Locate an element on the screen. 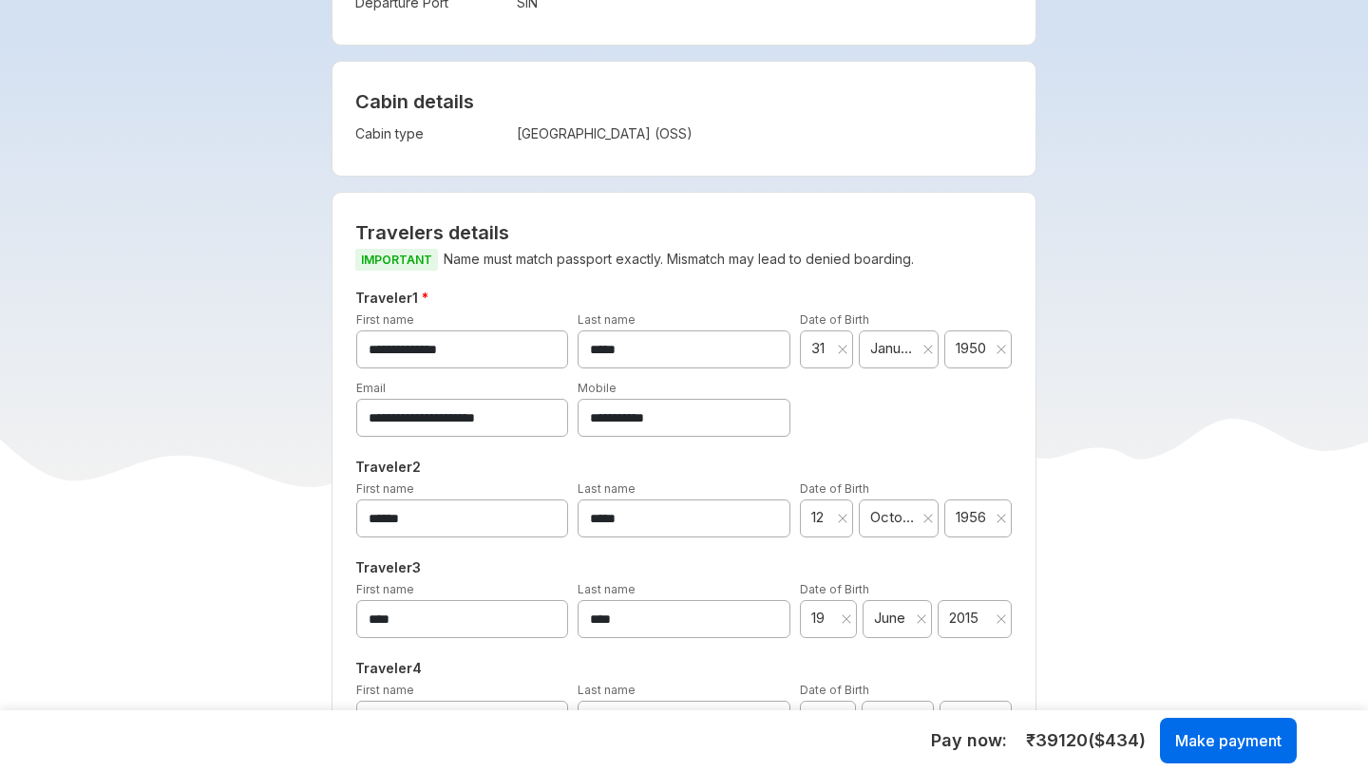 The width and height of the screenshot is (1368, 771). h5: Pay now : is located at coordinates (969, 741).